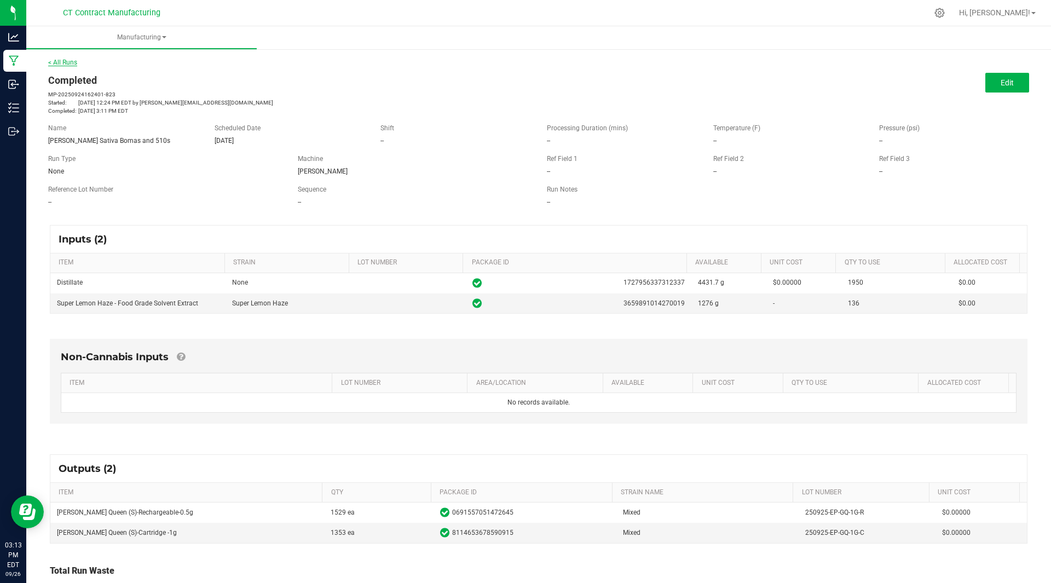 This screenshot has width=1051, height=583. Describe the element at coordinates (483, 533) in the screenshot. I see `span: 8114653678590915` at that location.